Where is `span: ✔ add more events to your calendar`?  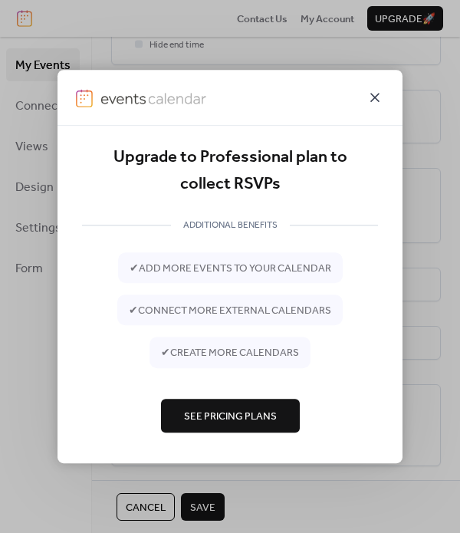
span: ✔ add more events to your calendar is located at coordinates (230, 269).